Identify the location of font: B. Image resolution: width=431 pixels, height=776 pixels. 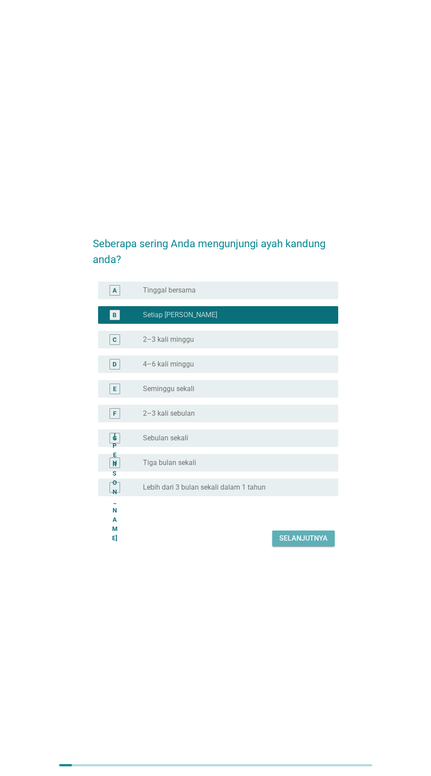
(114, 315).